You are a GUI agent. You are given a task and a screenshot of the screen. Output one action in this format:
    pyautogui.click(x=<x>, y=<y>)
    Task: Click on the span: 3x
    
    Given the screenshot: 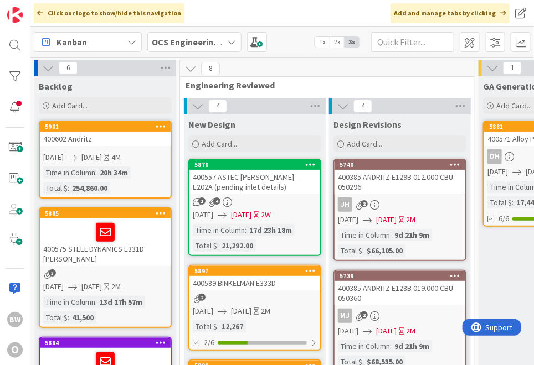 What is the action you would take?
    pyautogui.click(x=352, y=42)
    